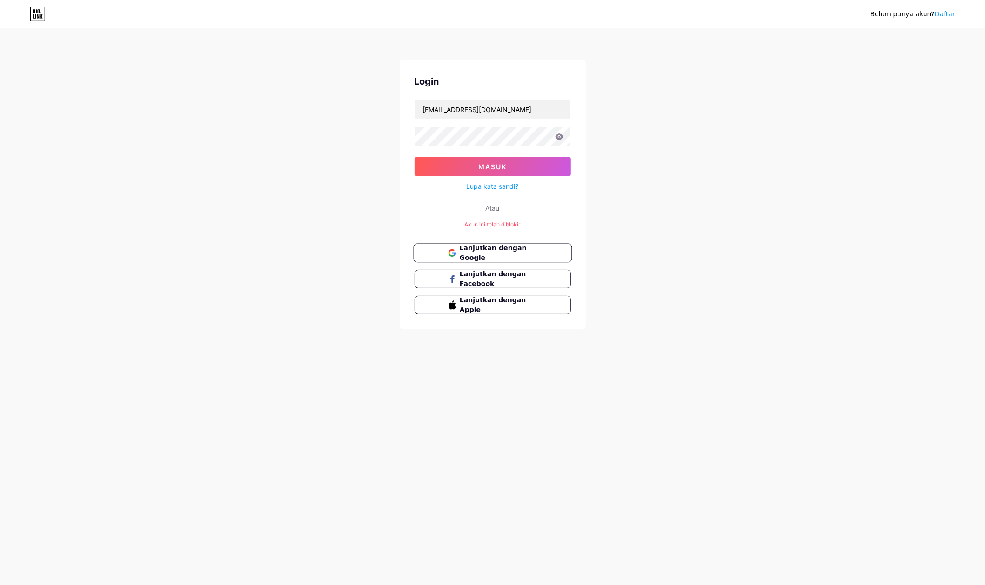 The width and height of the screenshot is (985, 585). Describe the element at coordinates (493, 109) in the screenshot. I see `input: Nama belakang` at that location.